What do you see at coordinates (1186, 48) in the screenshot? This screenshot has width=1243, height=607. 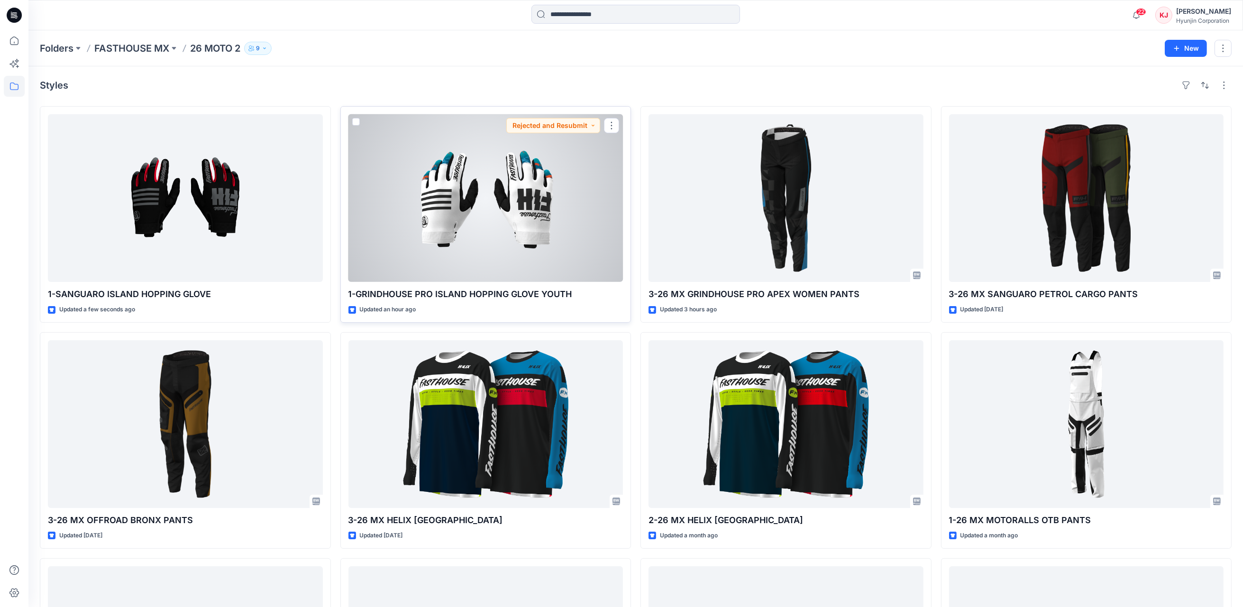 I see `button: New` at bounding box center [1186, 48].